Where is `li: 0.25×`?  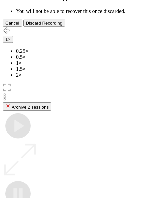
li: 0.25× is located at coordinates (79, 51).